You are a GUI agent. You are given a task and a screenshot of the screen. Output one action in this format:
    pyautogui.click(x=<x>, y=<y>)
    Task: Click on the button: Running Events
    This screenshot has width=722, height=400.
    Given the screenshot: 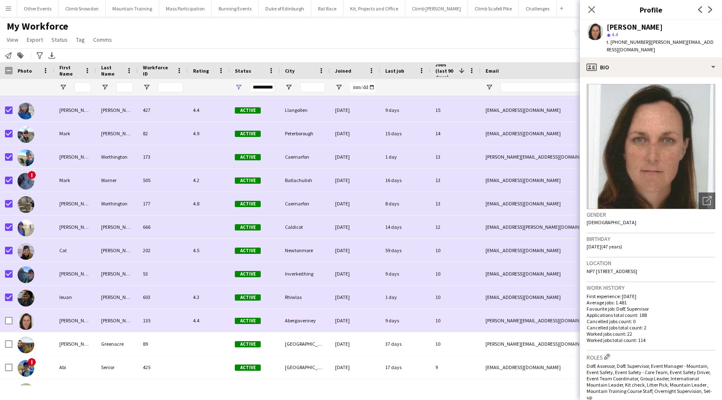 What is the action you would take?
    pyautogui.click(x=235, y=8)
    